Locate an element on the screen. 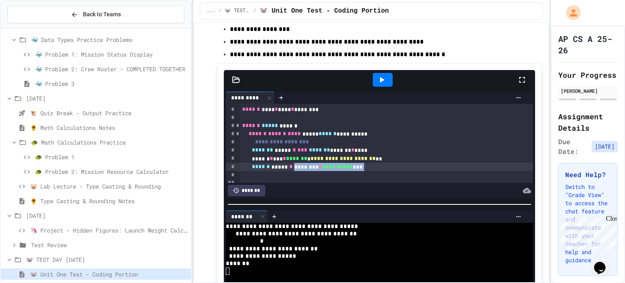 The image size is (625, 283). span: 🐳 Data Types Practice Problems is located at coordinates (109, 39).